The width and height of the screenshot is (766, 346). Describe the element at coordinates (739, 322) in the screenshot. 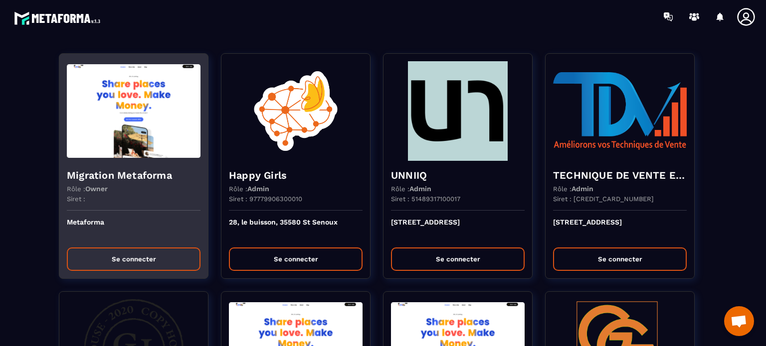

I see `div: Ouvrir le chat` at that location.